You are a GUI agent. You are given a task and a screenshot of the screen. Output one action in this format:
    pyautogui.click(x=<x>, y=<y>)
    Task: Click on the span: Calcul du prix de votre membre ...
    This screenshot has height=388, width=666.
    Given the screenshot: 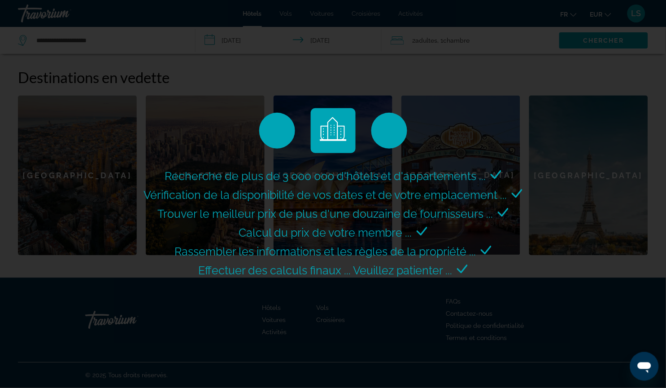 What is the action you would take?
    pyautogui.click(x=325, y=232)
    